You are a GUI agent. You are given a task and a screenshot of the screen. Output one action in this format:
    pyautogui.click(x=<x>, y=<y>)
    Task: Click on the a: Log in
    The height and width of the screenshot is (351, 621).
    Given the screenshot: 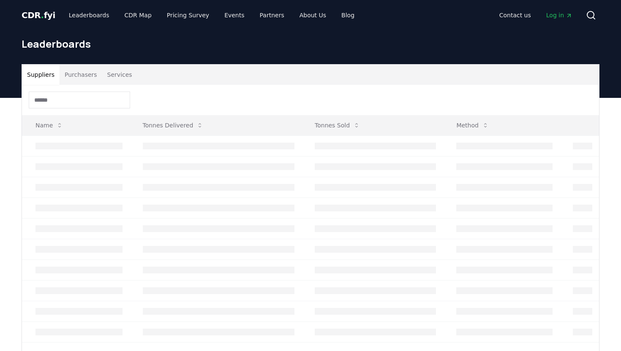 What is the action you would take?
    pyautogui.click(x=559, y=15)
    